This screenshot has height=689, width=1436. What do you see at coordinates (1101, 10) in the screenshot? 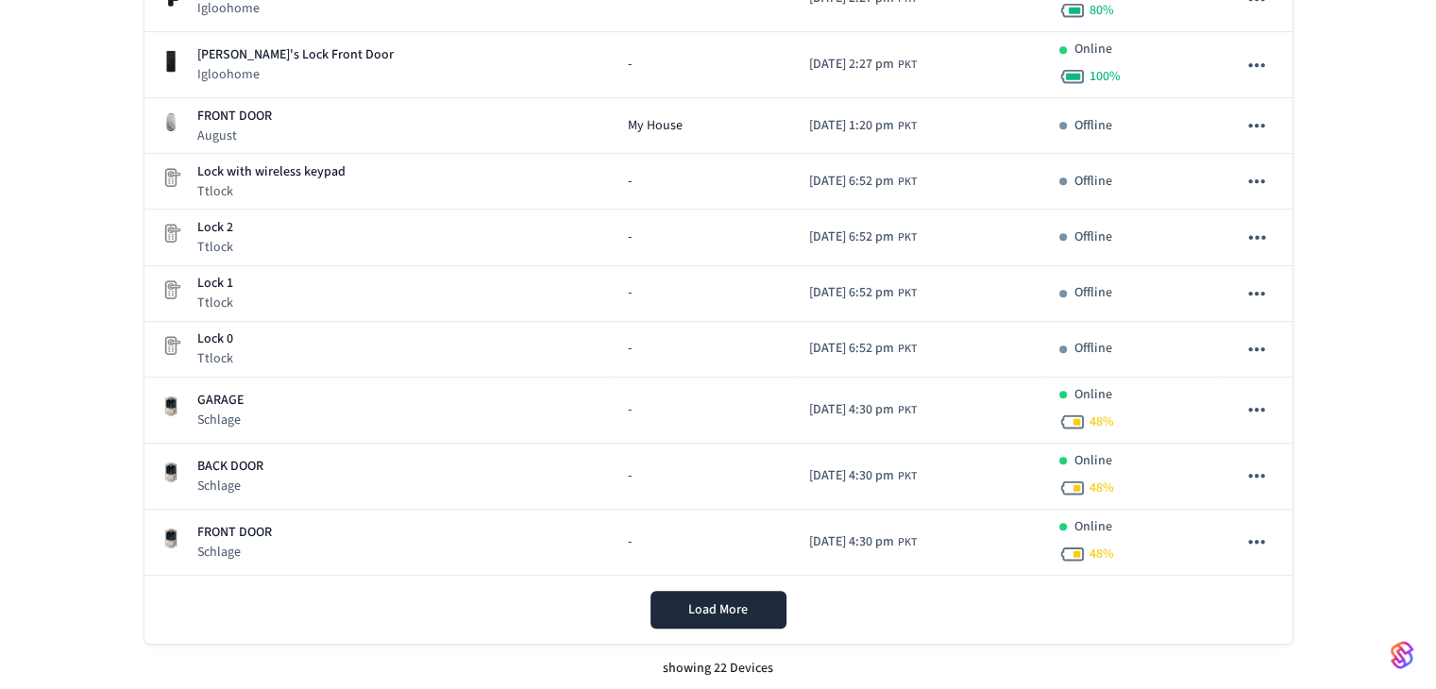
I see `span: 80 %` at bounding box center [1101, 10].